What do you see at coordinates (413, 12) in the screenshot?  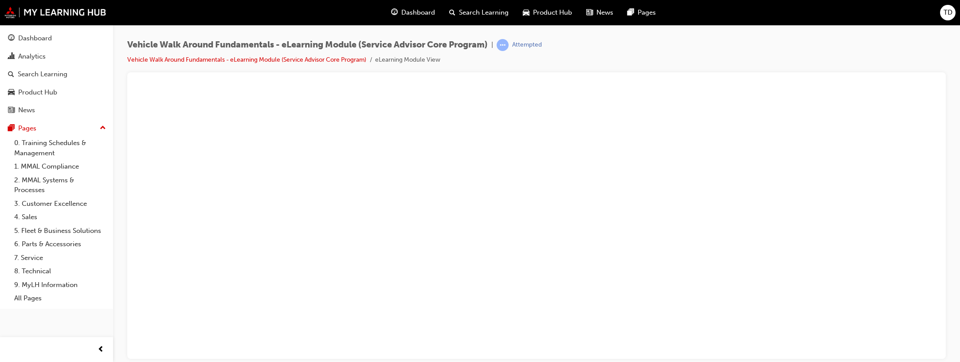 I see `a: guage-iconDashboard` at bounding box center [413, 12].